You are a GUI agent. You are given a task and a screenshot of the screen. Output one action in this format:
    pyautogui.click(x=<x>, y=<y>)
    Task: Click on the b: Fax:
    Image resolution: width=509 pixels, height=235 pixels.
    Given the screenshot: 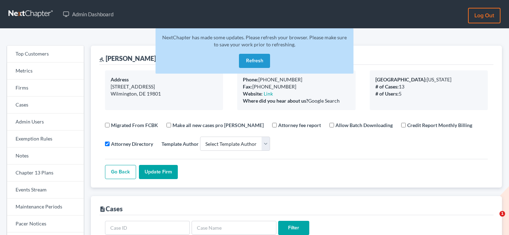 What is the action you would take?
    pyautogui.click(x=247, y=86)
    